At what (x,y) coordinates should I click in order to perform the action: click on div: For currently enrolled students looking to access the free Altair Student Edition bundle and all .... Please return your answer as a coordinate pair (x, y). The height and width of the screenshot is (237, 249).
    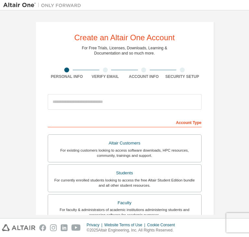
    Looking at the image, I should click on (125, 183).